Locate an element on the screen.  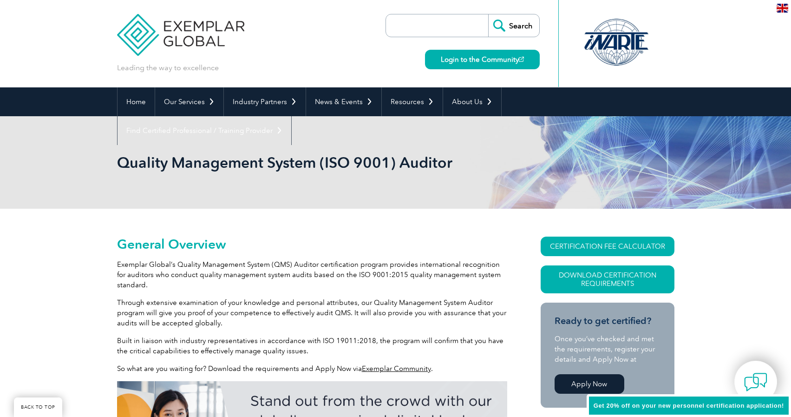
h1: Quality Management System (ISO 9001) Auditor is located at coordinates (296, 162).